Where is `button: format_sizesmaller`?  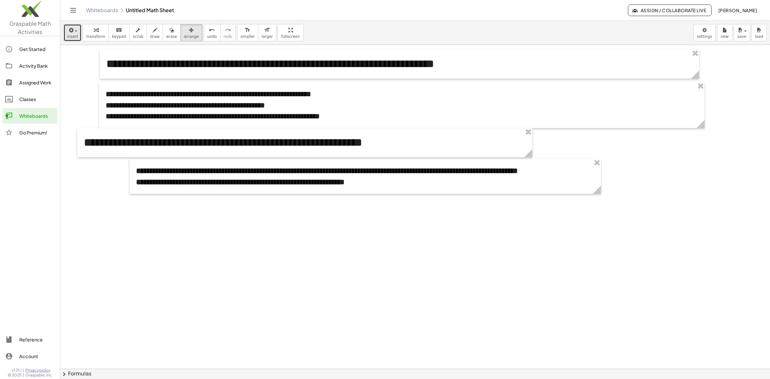
button: format_sizesmaller is located at coordinates (248, 33).